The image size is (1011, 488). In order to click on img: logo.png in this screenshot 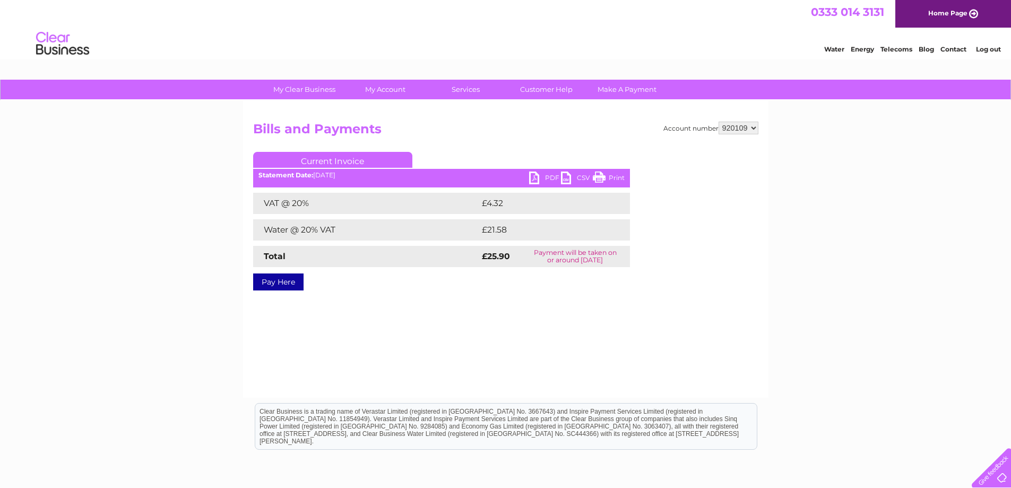, I will do `click(63, 44)`.